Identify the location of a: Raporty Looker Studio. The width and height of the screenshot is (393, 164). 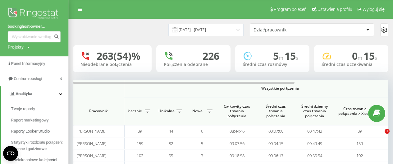
(40, 131).